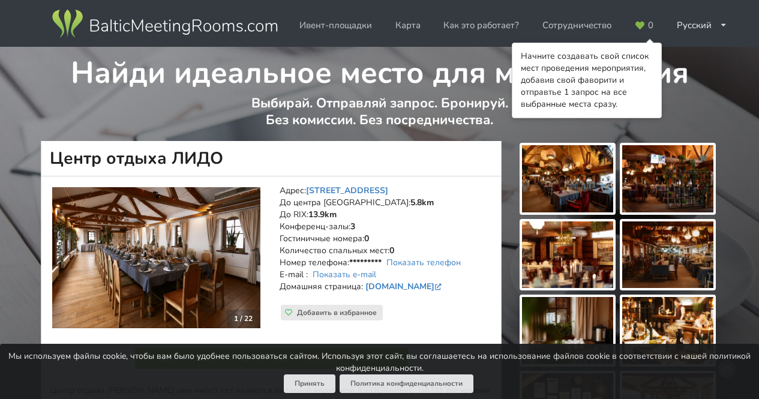 The image size is (759, 399). I want to click on a: Показать телефон, so click(424, 262).